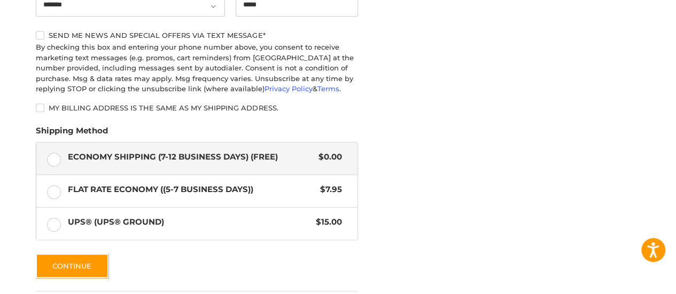 The image size is (676, 294). What do you see at coordinates (197, 35) in the screenshot?
I see `label: Send me news and special offers via text message*` at bounding box center [197, 35].